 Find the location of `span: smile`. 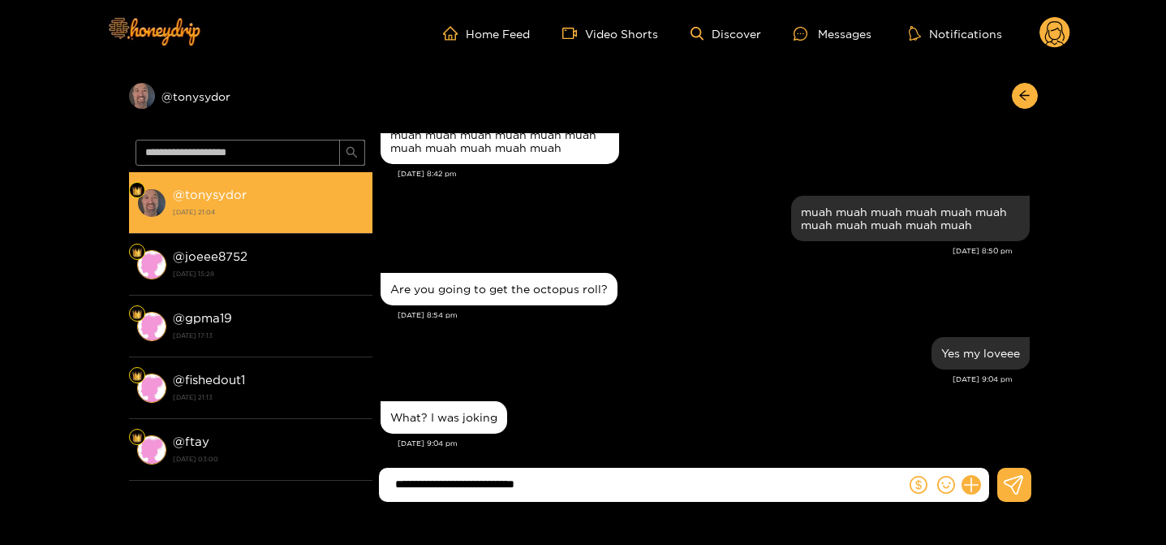

span: smile is located at coordinates (946, 485).